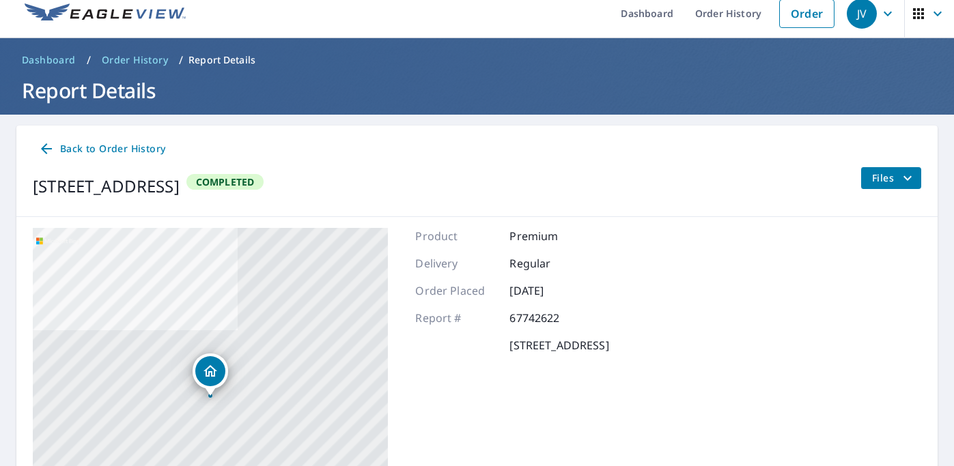 This screenshot has height=466, width=954. What do you see at coordinates (456, 264) in the screenshot?
I see `p: Delivery` at bounding box center [456, 264].